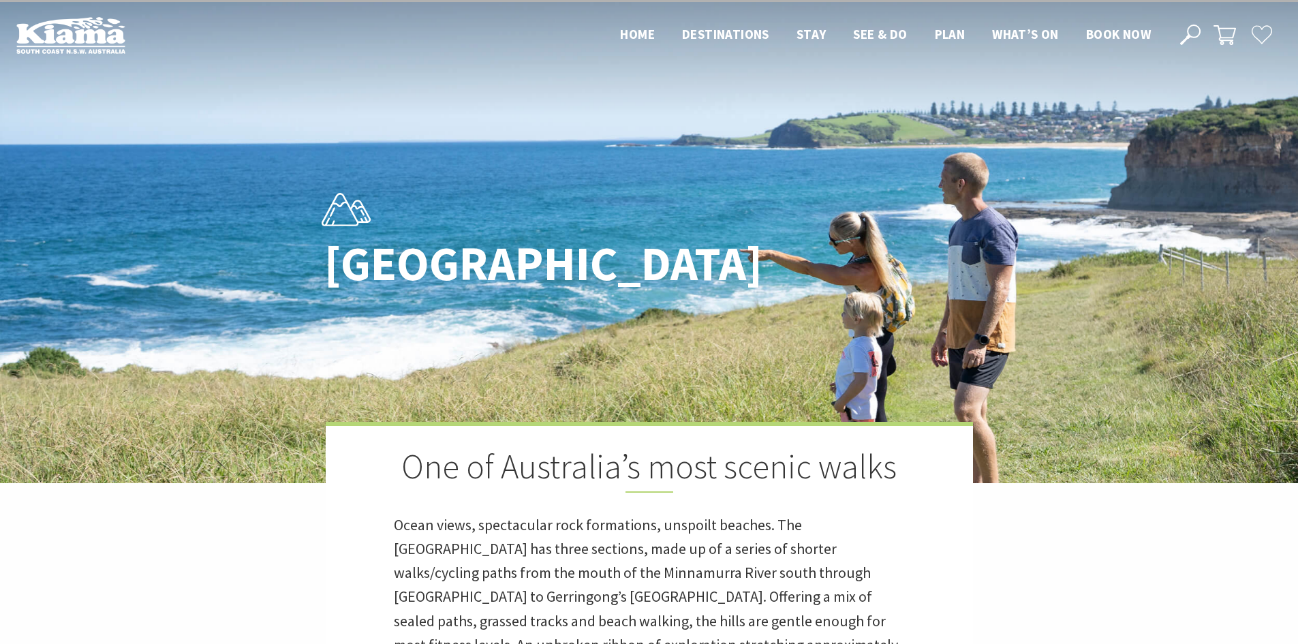  I want to click on span: What’s On, so click(1026, 34).